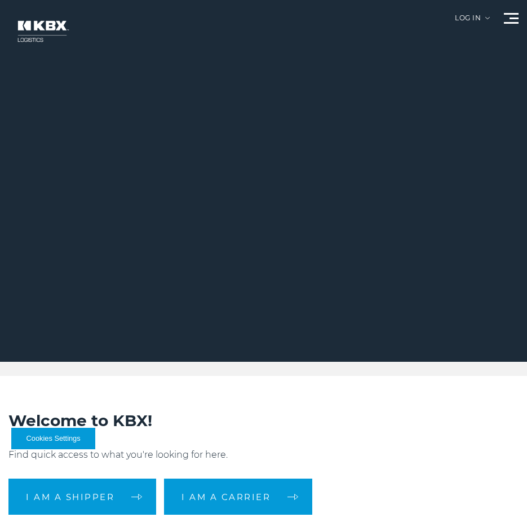 The height and width of the screenshot is (517, 527). Describe the element at coordinates (53, 438) in the screenshot. I see `button: Cookies Settings` at that location.